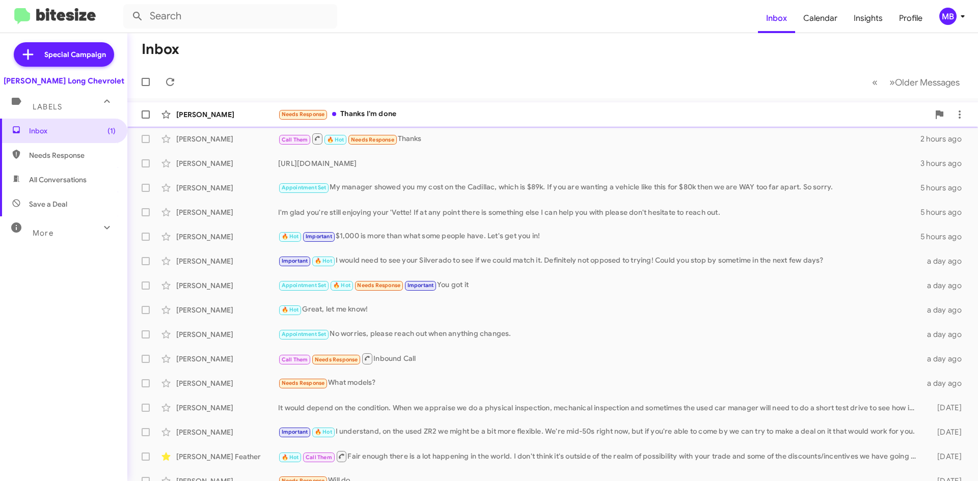 The height and width of the screenshot is (481, 978). Describe the element at coordinates (599, 261) in the screenshot. I see `div: I would need to see your Silverado to see if we could match it. Definitely not opposed to trying!...` at that location.